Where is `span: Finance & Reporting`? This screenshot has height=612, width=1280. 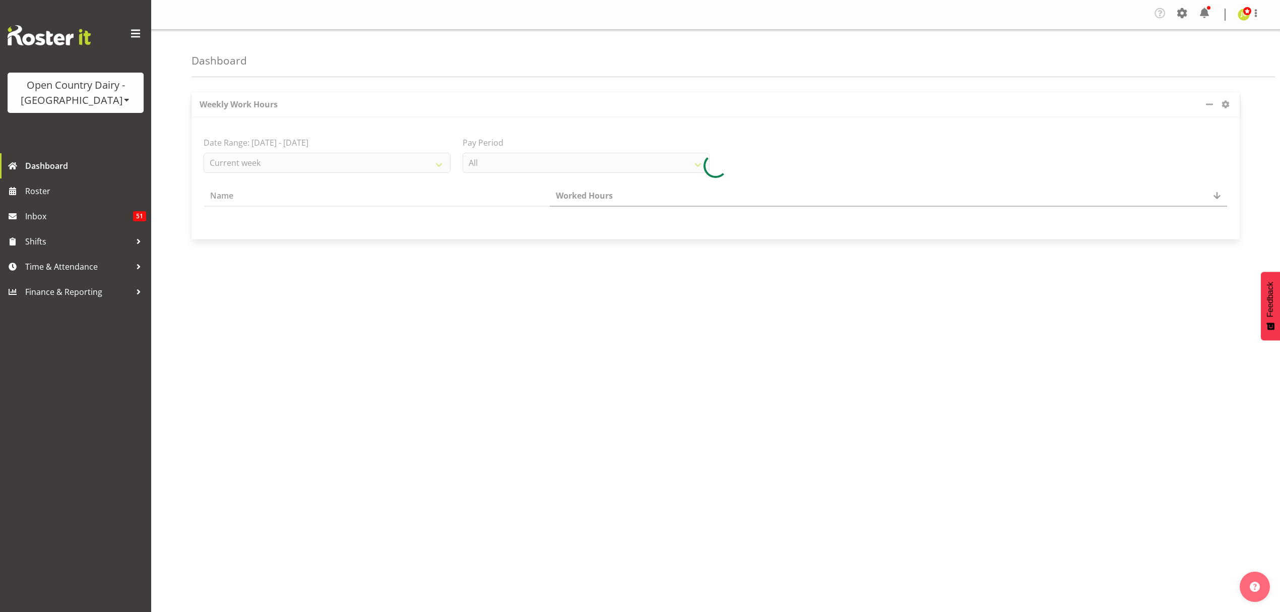
span: Finance & Reporting is located at coordinates (78, 292).